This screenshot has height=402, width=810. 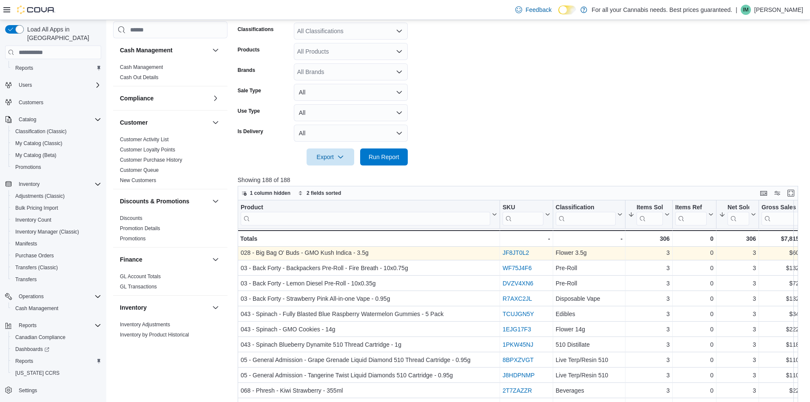 I want to click on a: Discounts, so click(x=131, y=218).